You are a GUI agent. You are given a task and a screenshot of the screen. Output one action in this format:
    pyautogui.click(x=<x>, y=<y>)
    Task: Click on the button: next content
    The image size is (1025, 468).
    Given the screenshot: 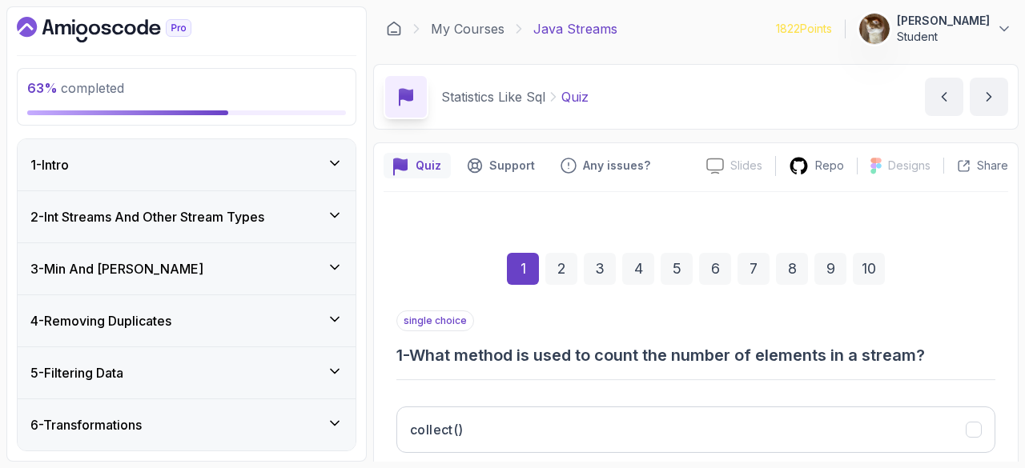 What is the action you would take?
    pyautogui.click(x=989, y=97)
    